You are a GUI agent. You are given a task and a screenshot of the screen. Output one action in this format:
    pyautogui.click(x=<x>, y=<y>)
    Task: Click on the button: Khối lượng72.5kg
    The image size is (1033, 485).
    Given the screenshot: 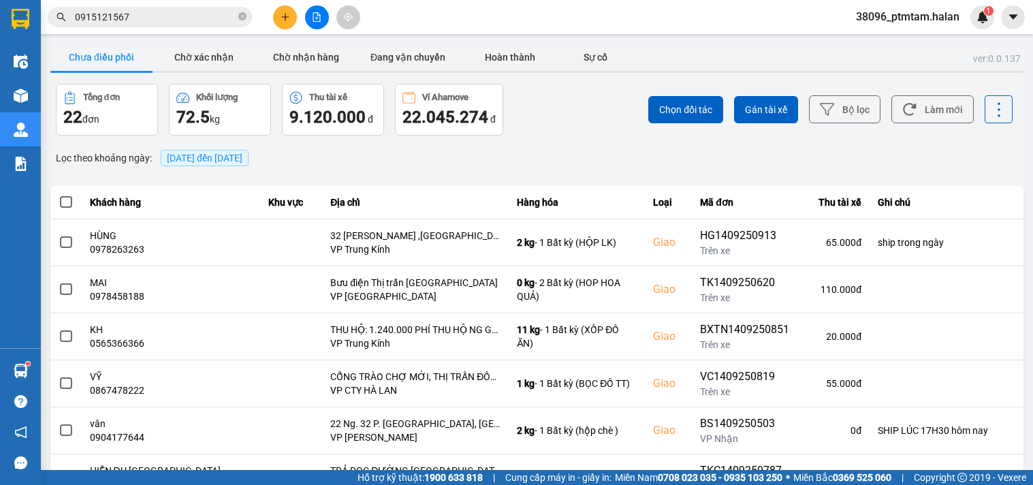 What is the action you would take?
    pyautogui.click(x=220, y=110)
    